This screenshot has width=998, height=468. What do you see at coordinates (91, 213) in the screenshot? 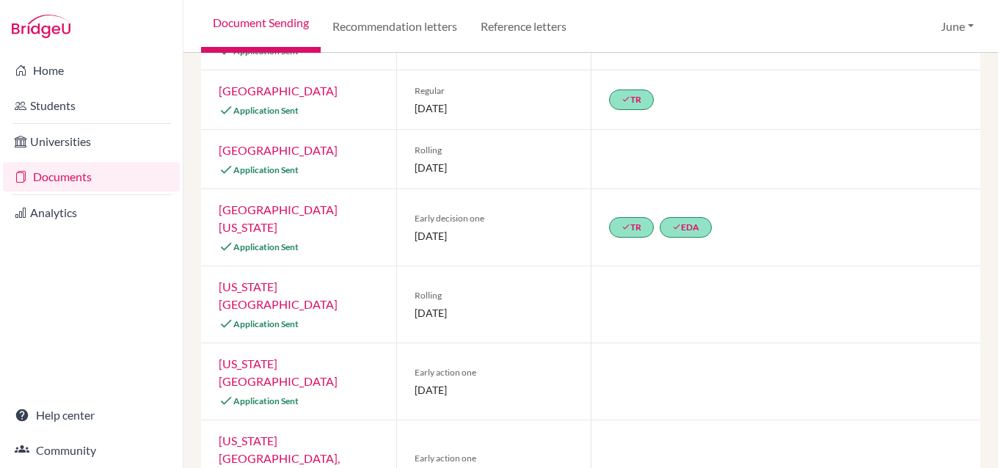
I see `a: Analytics` at bounding box center [91, 213].